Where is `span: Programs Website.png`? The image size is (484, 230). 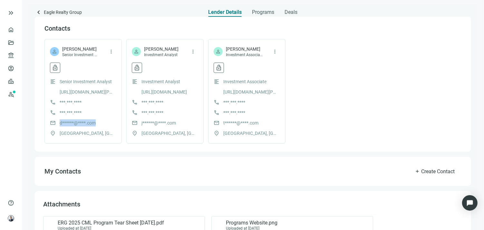
span: Programs Website.png is located at coordinates (252, 223).